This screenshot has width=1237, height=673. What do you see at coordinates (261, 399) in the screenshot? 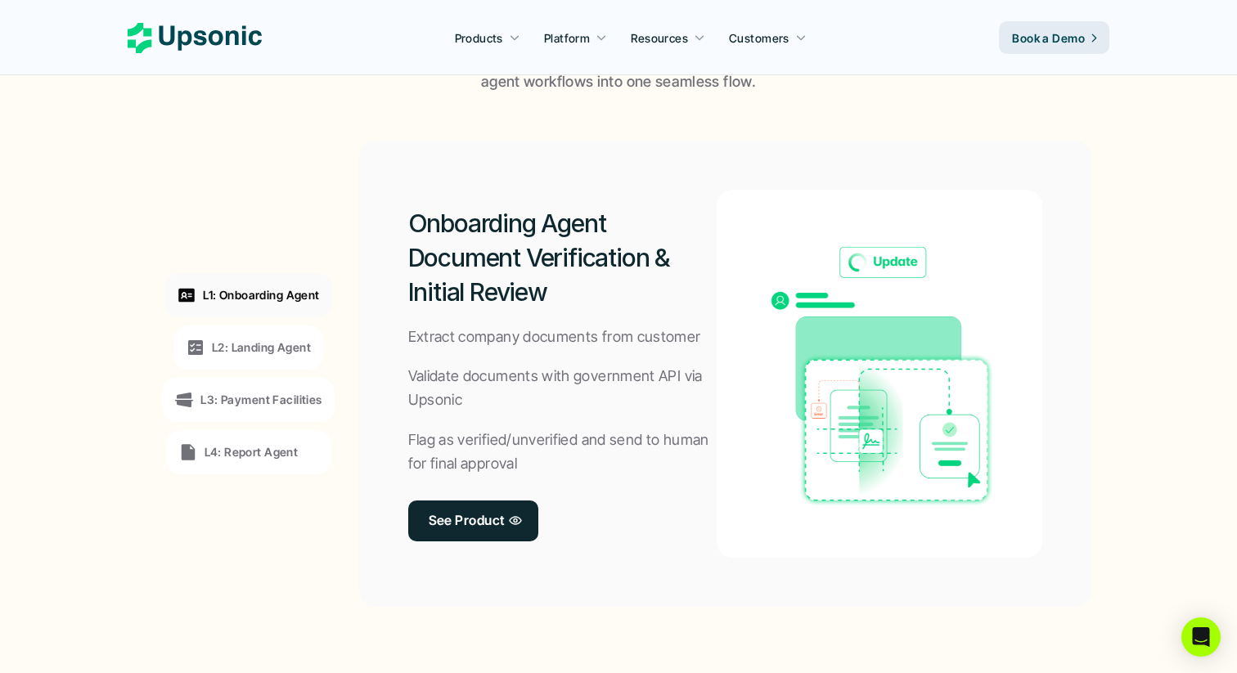
I see `p: L3: Payment Facilities` at bounding box center [261, 399].